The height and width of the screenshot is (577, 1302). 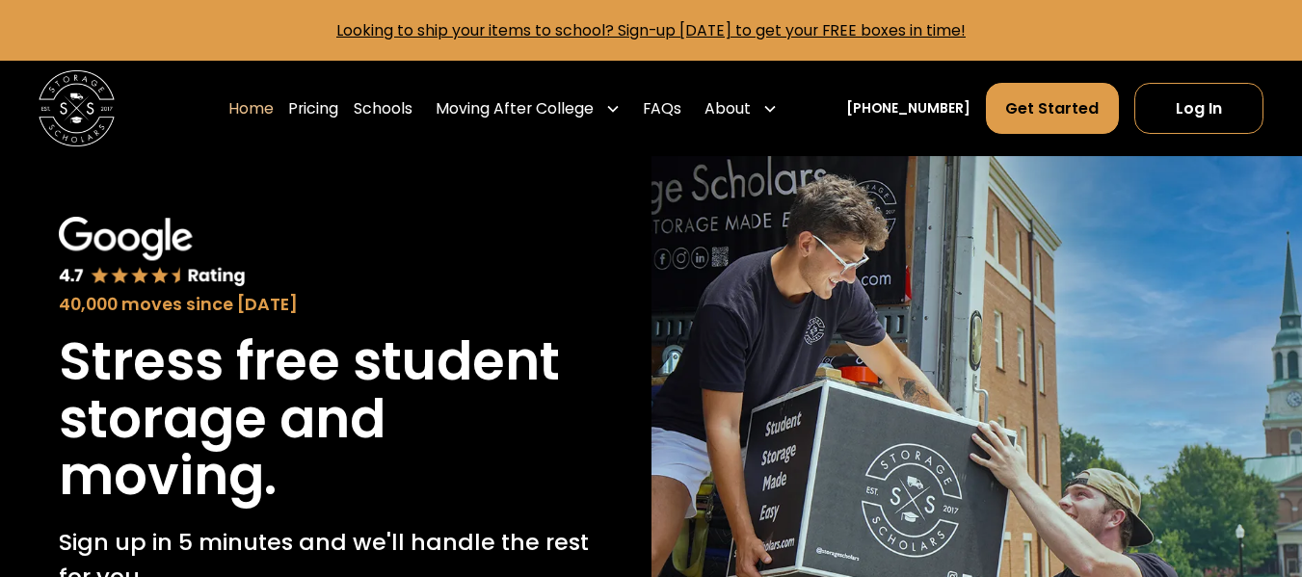 What do you see at coordinates (313, 108) in the screenshot?
I see `a: Pricing` at bounding box center [313, 108].